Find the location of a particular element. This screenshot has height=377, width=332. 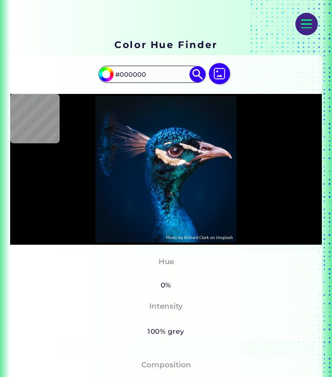

img: icon picture is located at coordinates (219, 74).